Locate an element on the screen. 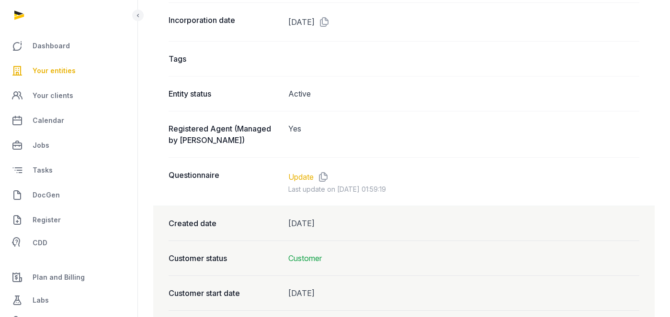 This screenshot has width=670, height=317. a: DocGen is located at coordinates (68, 195).